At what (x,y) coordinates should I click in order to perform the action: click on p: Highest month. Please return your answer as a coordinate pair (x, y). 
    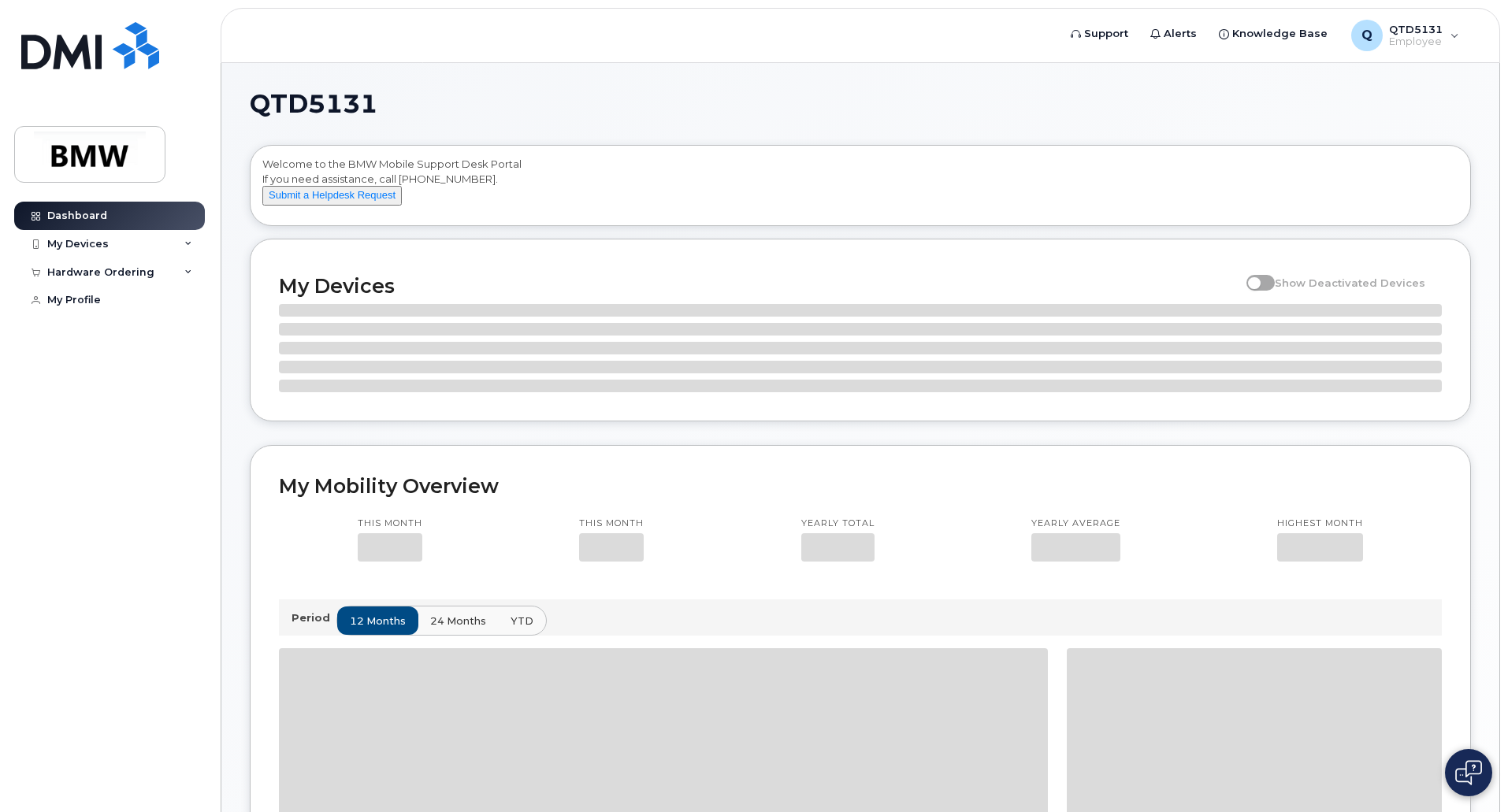
    Looking at the image, I should click on (1320, 524).